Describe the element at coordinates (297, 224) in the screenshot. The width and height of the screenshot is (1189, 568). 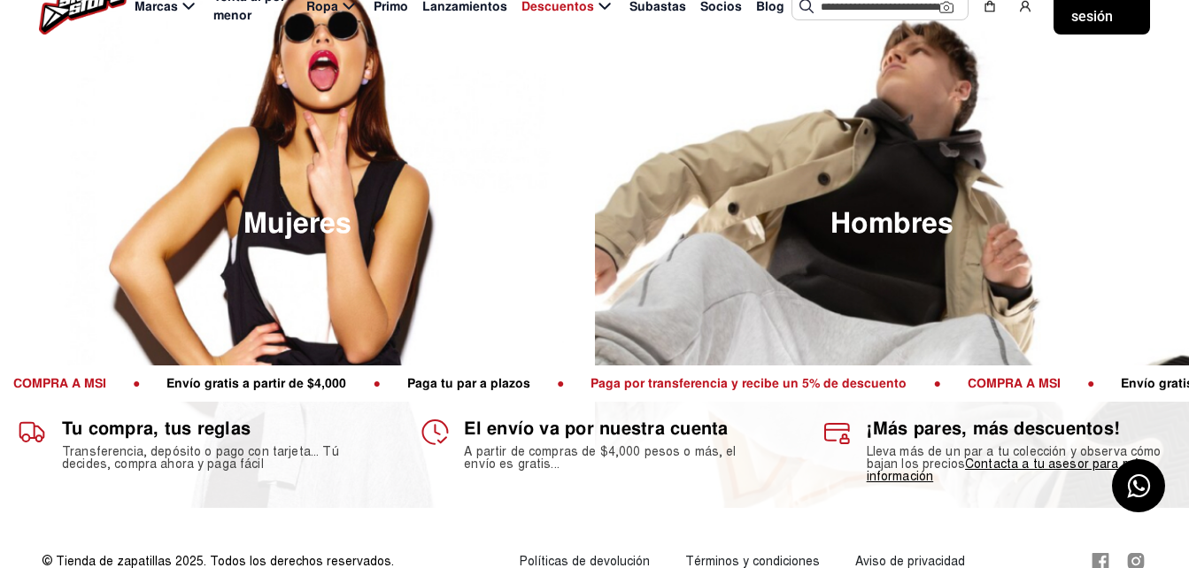
I see `span: Mujeres` at that location.